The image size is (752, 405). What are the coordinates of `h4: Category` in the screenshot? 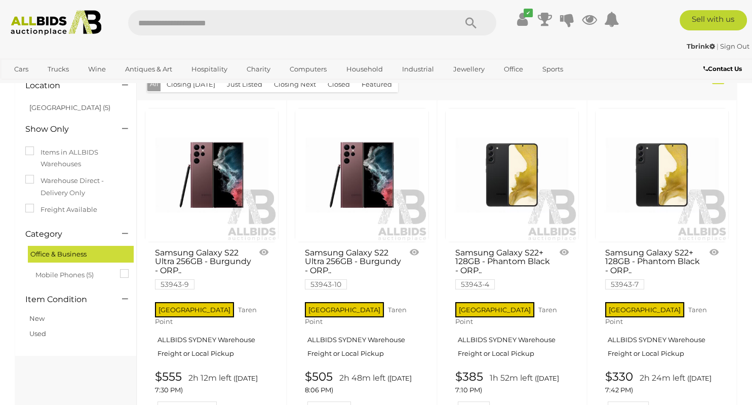 It's located at (66, 234).